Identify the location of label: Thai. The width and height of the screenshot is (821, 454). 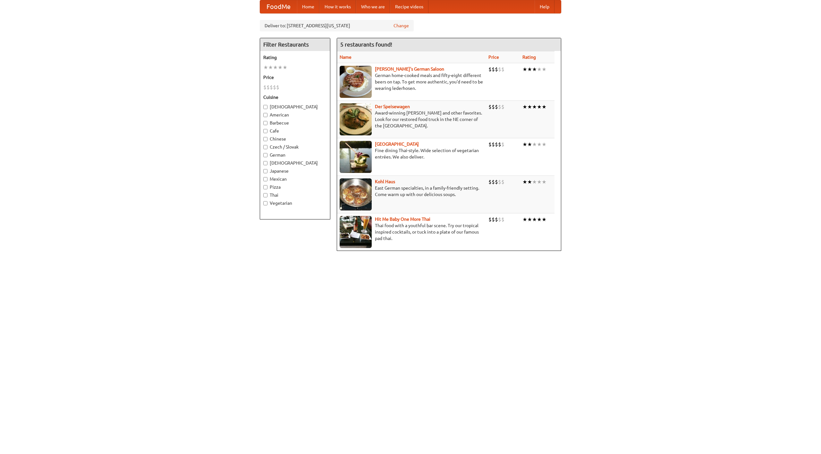
(295, 195).